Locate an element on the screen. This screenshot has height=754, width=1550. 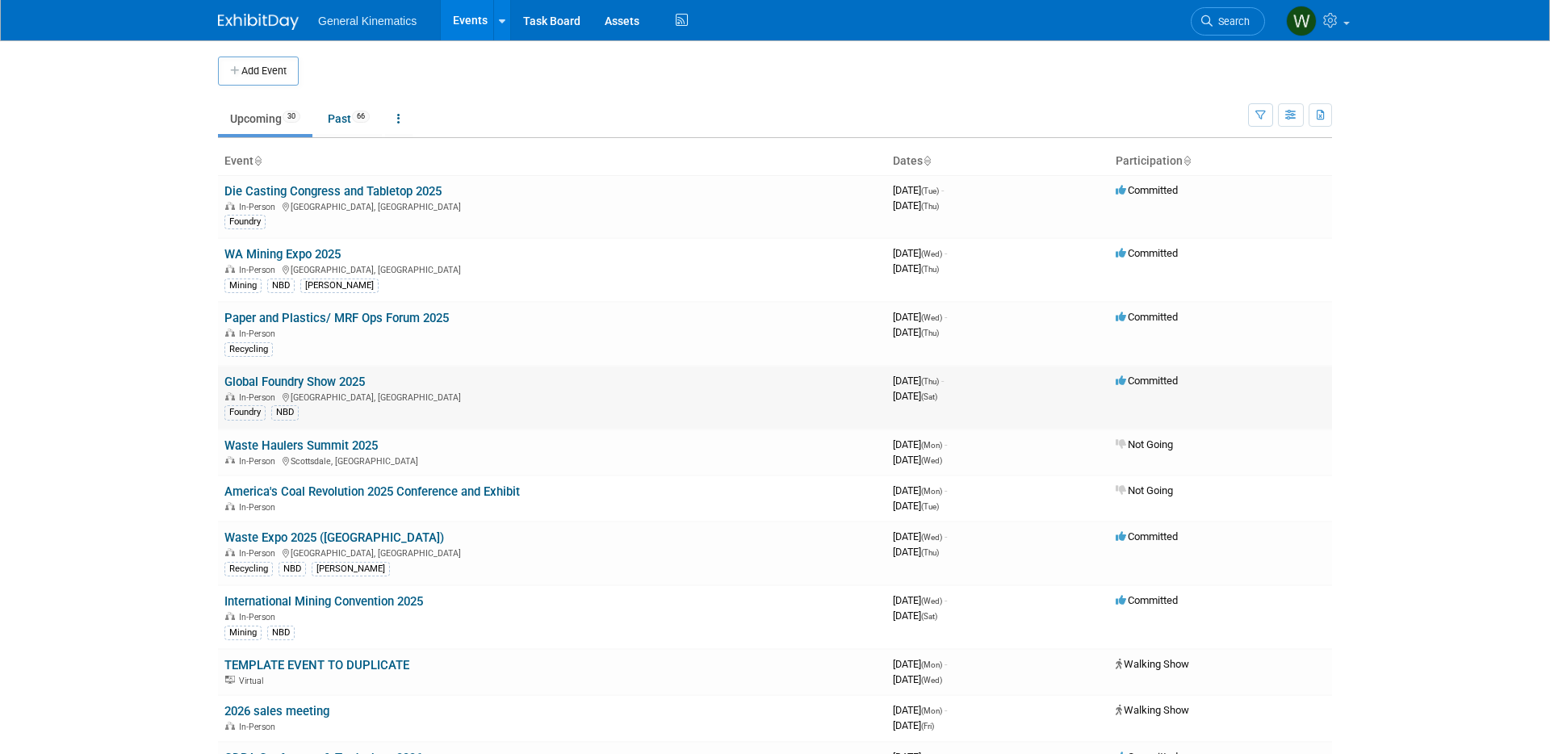
a: International Mining Convention 2025 is located at coordinates (324, 601).